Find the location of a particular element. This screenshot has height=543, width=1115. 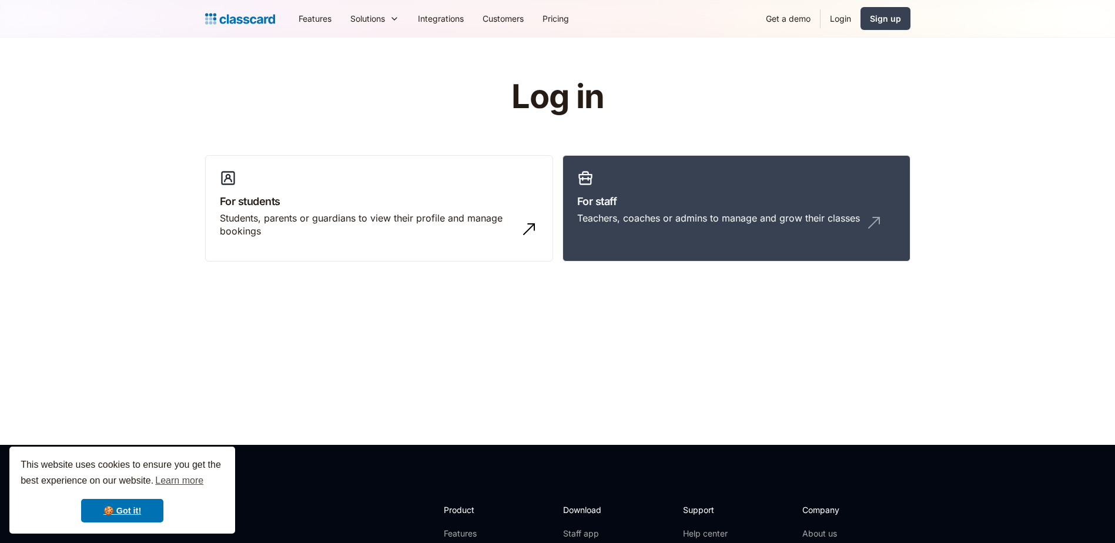

h3: For staff is located at coordinates (736, 201).